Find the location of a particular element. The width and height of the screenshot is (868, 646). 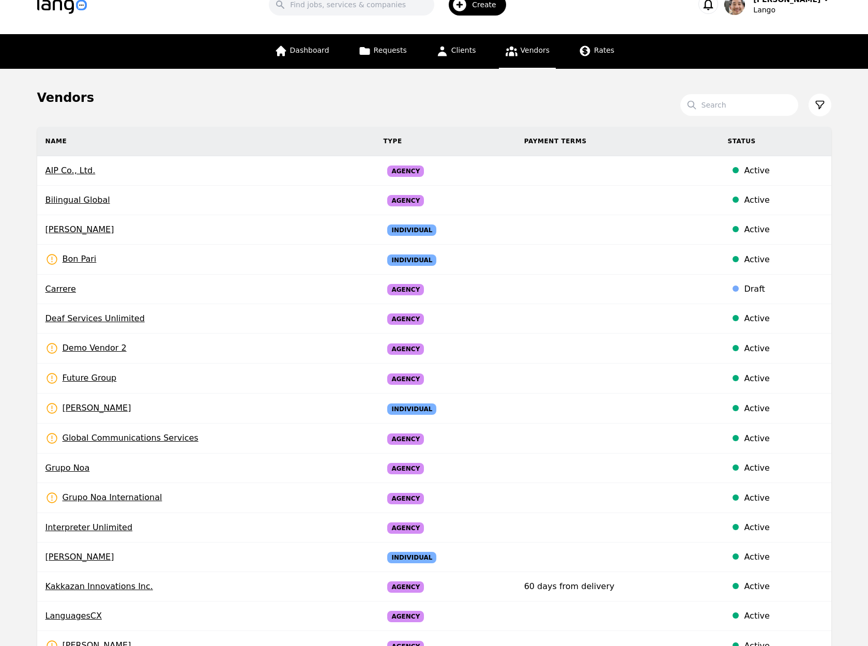

a: Clients is located at coordinates (456, 51).